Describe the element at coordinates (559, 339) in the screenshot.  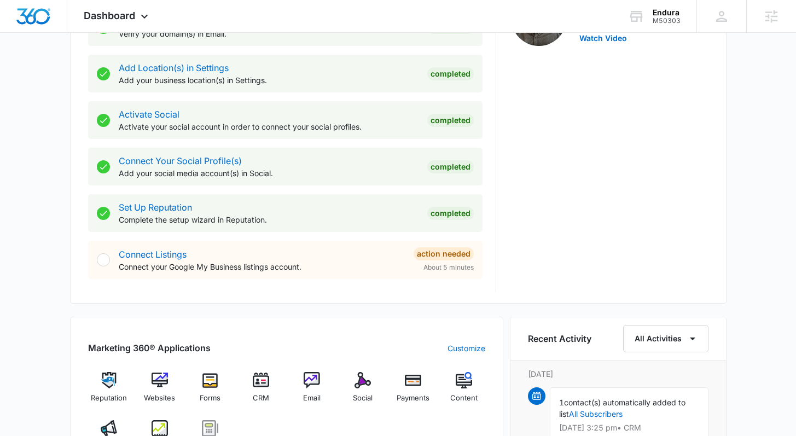
I see `h6: Recent Activity` at that location.